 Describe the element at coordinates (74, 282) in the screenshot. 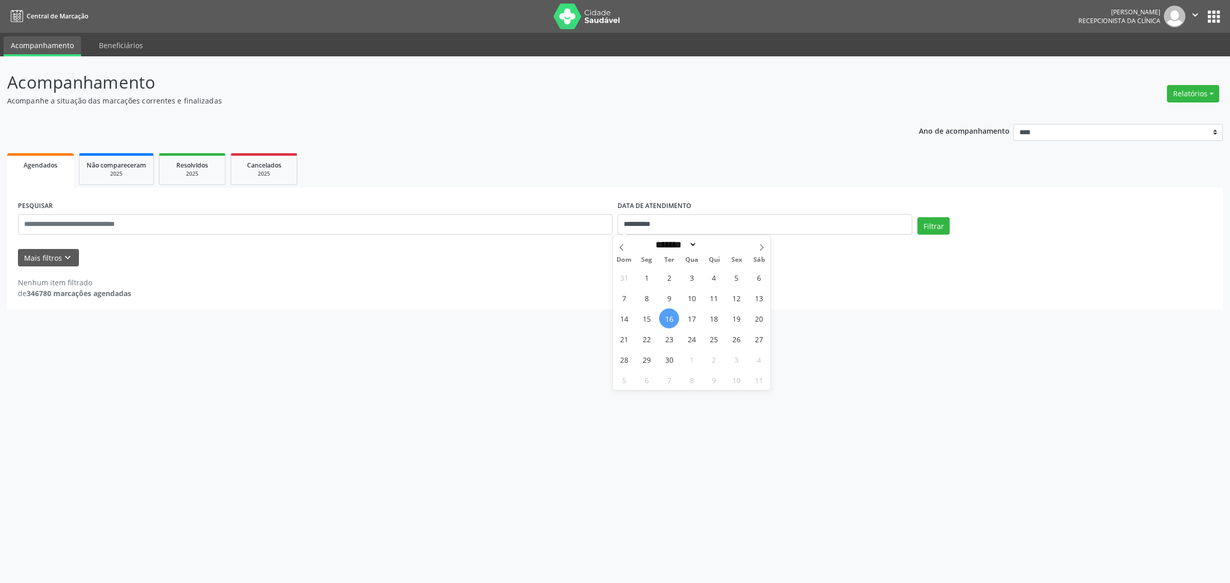

I see `div: Nenhum item filtrado` at that location.